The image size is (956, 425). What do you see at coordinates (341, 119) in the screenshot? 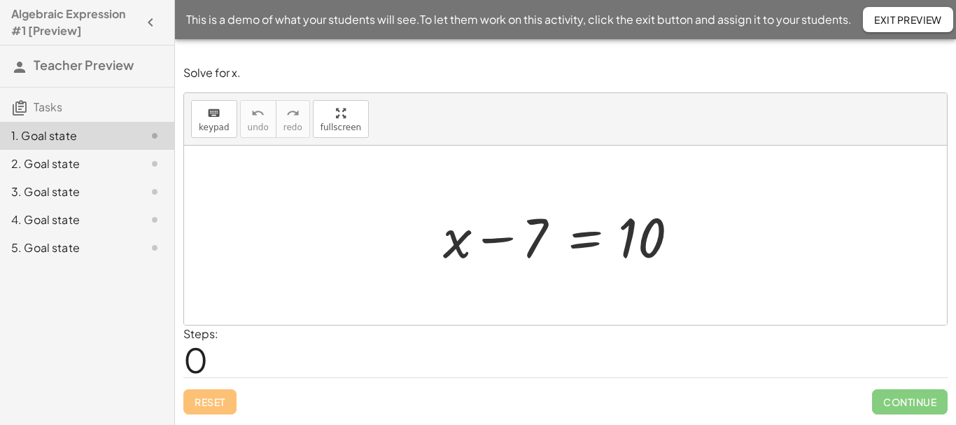
I see `button: fullscreen` at bounding box center [341, 119].